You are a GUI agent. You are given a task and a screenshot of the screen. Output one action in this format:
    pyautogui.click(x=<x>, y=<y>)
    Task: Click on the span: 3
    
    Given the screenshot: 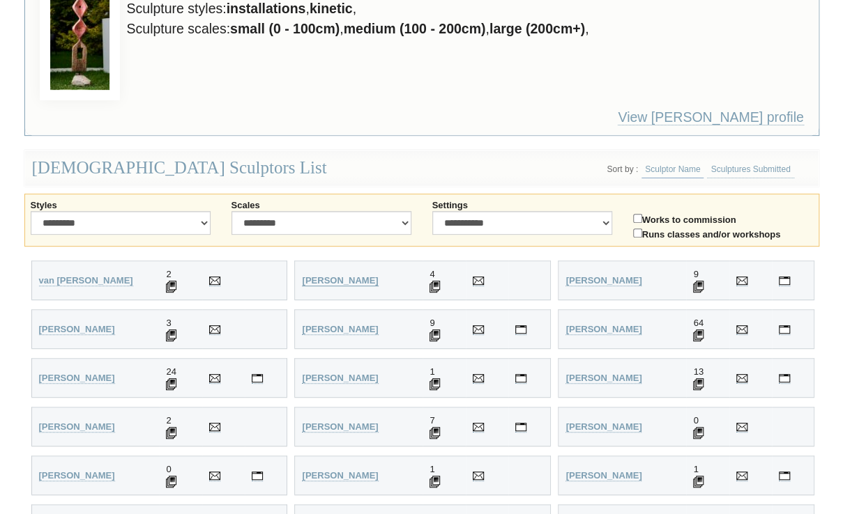 What is the action you would take?
    pyautogui.click(x=168, y=323)
    